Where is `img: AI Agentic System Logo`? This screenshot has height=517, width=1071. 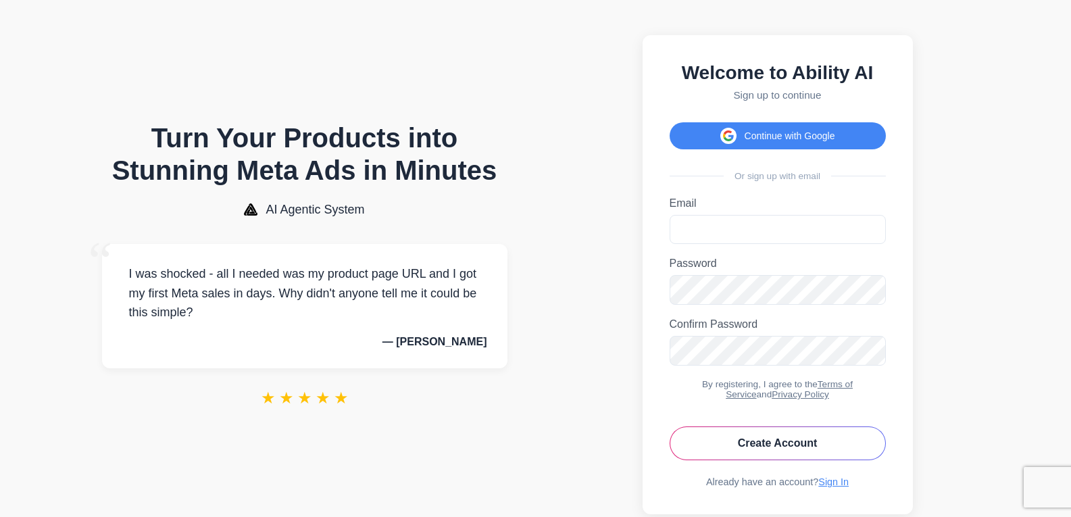
img: AI Agentic System Logo is located at coordinates (251, 210).